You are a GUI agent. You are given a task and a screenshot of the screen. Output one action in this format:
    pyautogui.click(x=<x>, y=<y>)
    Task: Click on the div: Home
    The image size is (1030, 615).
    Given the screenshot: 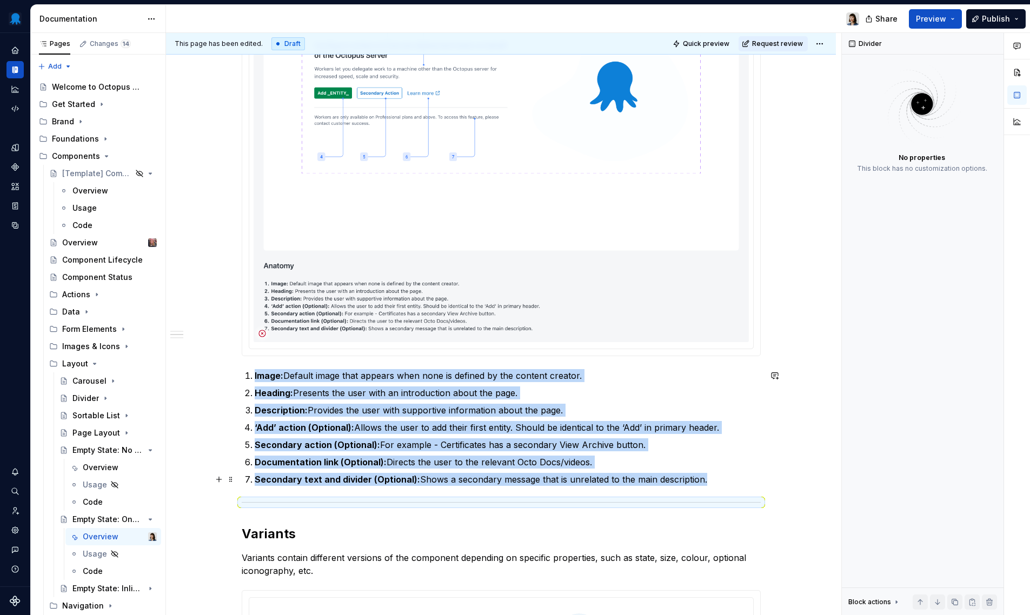 What is the action you would take?
    pyautogui.click(x=15, y=50)
    